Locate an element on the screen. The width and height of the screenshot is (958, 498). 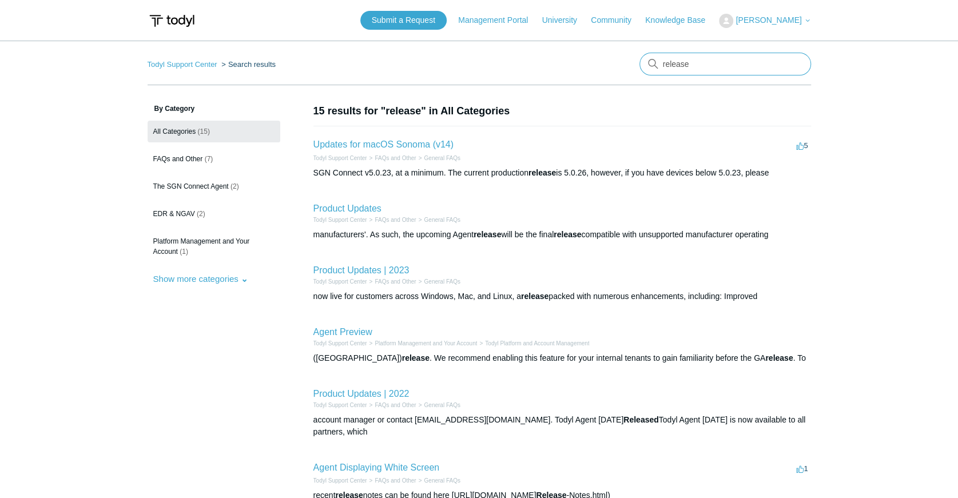
a: Agent Preview is located at coordinates (343, 332).